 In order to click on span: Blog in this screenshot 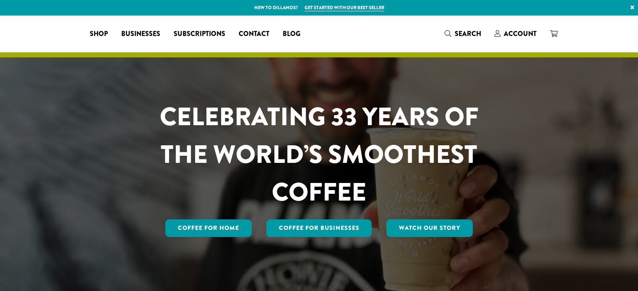, I will do `click(291, 34)`.